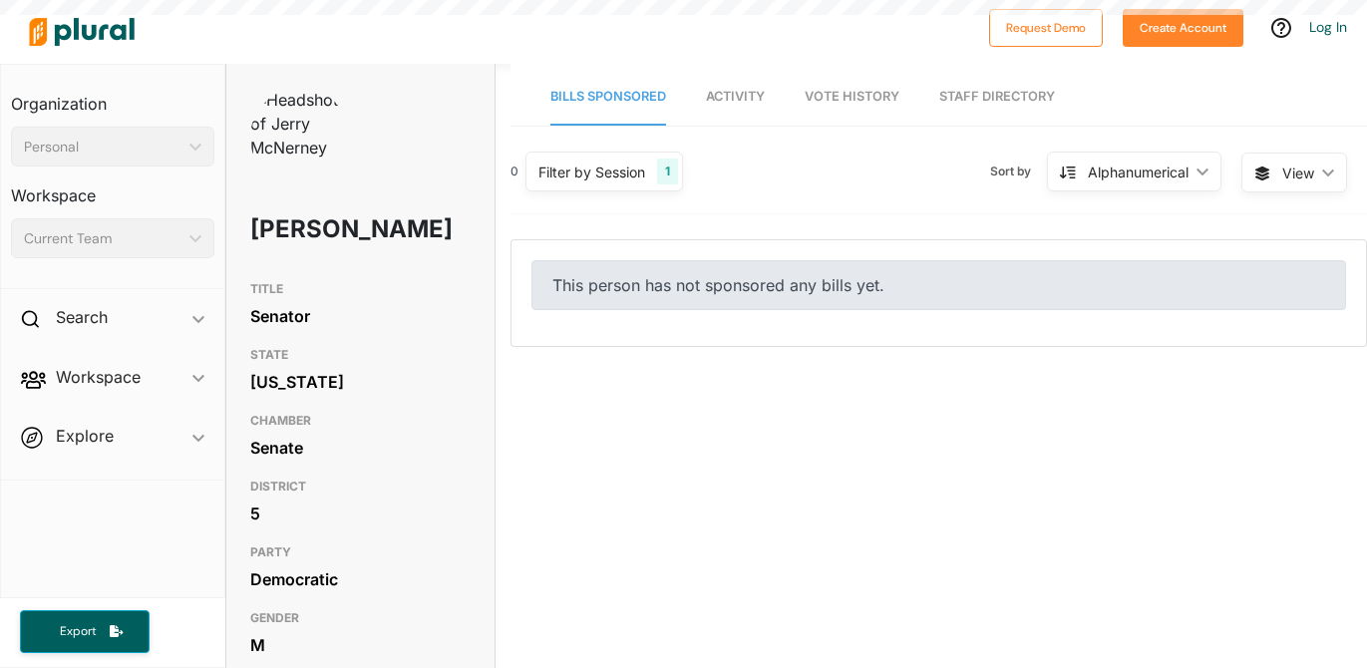  Describe the element at coordinates (360, 579) in the screenshot. I see `div: Democratic` at that location.